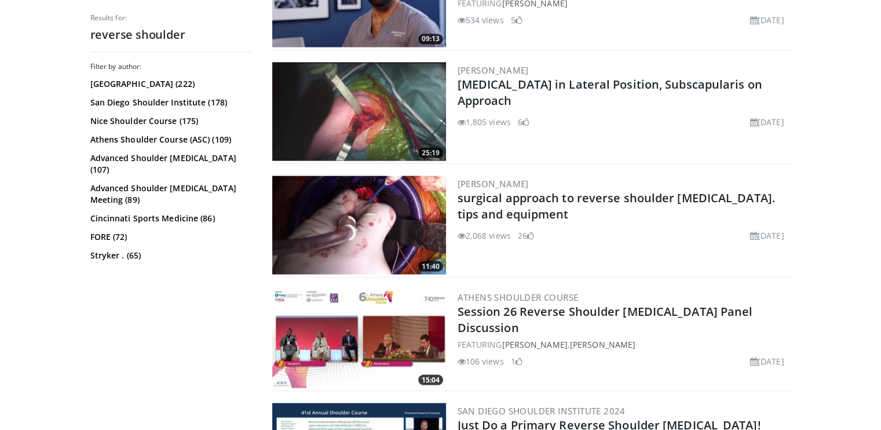  I want to click on a: San Diego Shoulder Institute (178), so click(170, 102).